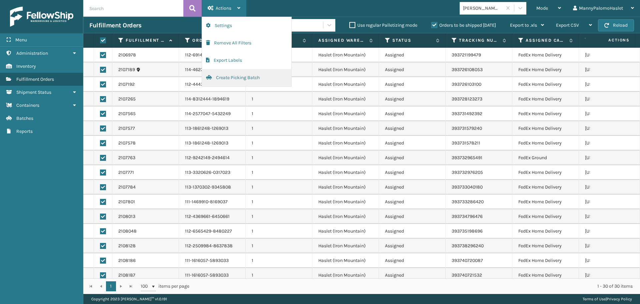 The image size is (640, 304). I want to click on a: 393731579240, so click(467, 128).